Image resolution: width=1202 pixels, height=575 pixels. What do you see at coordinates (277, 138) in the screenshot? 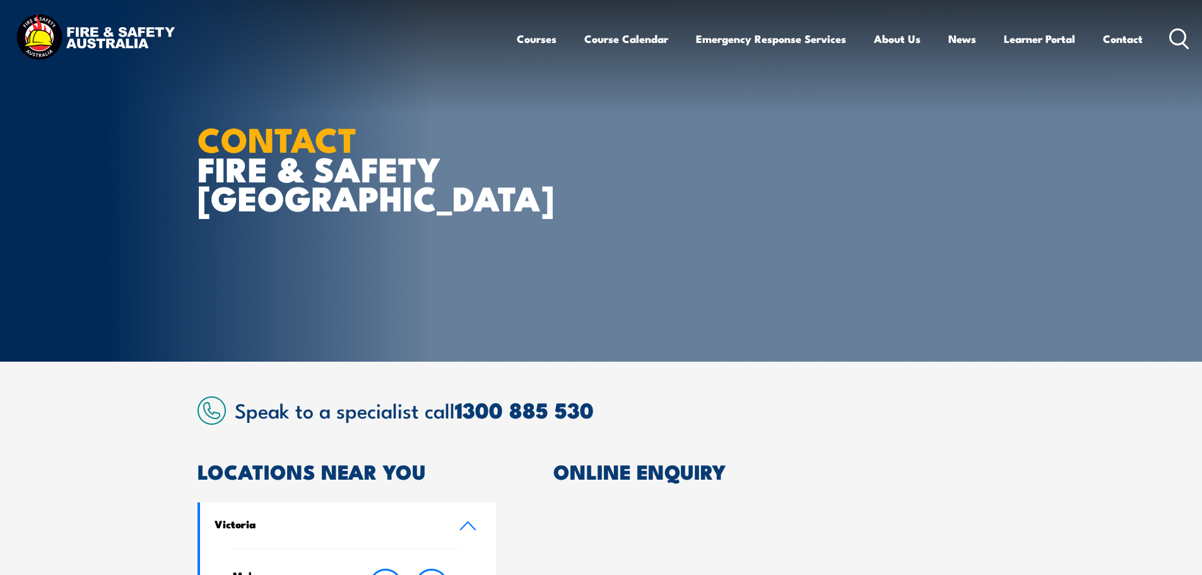
I see `strong: CONTACT` at bounding box center [277, 138].